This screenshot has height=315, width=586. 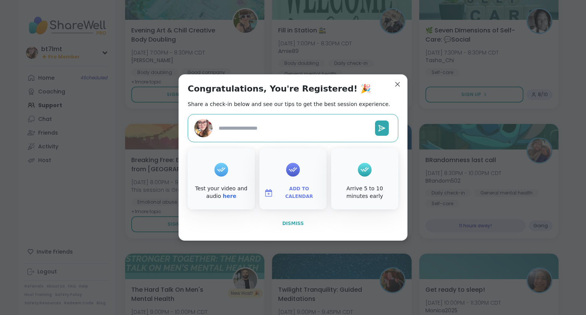 I want to click on span: Add to Calendar, so click(x=299, y=193).